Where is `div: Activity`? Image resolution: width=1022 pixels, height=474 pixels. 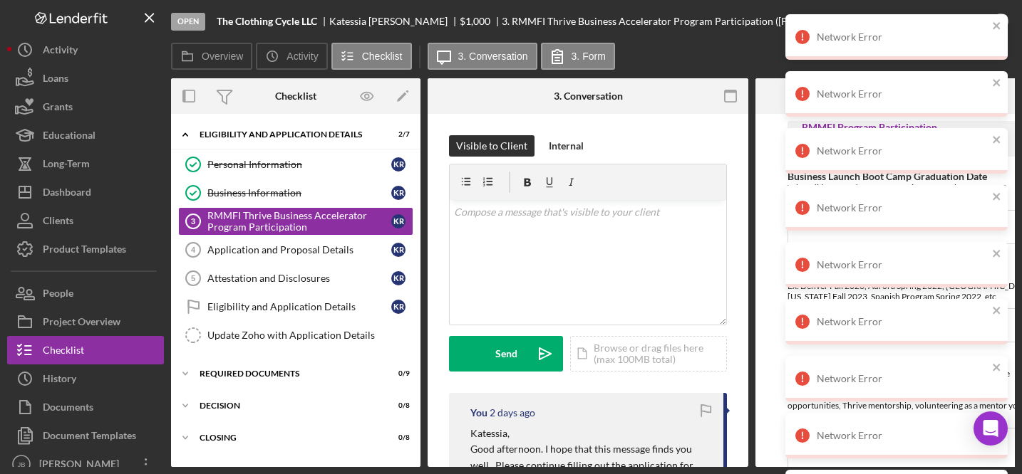 div: Activity is located at coordinates (60, 51).